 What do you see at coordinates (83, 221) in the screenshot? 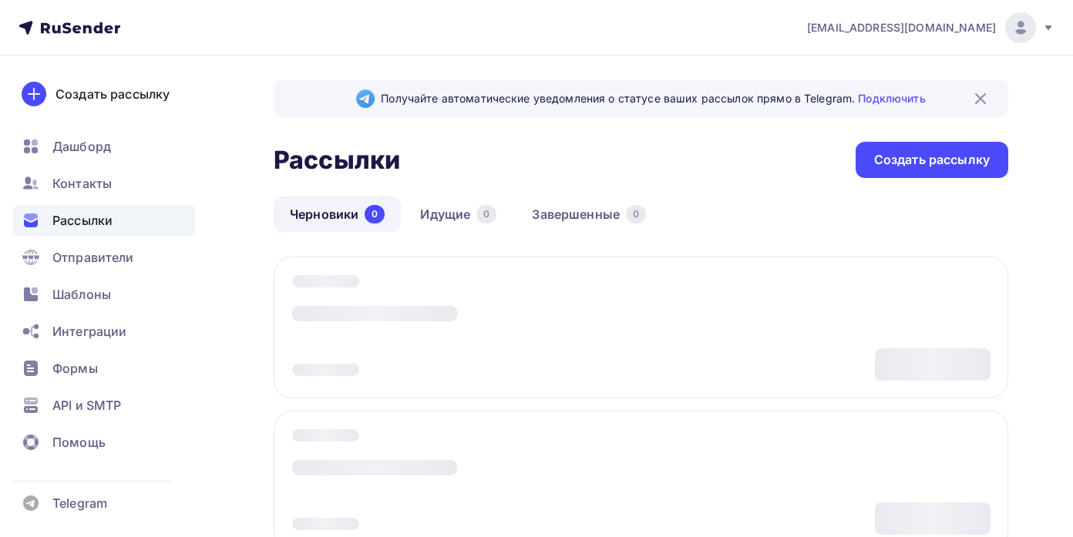
I see `span: Рассылки` at bounding box center [83, 221].